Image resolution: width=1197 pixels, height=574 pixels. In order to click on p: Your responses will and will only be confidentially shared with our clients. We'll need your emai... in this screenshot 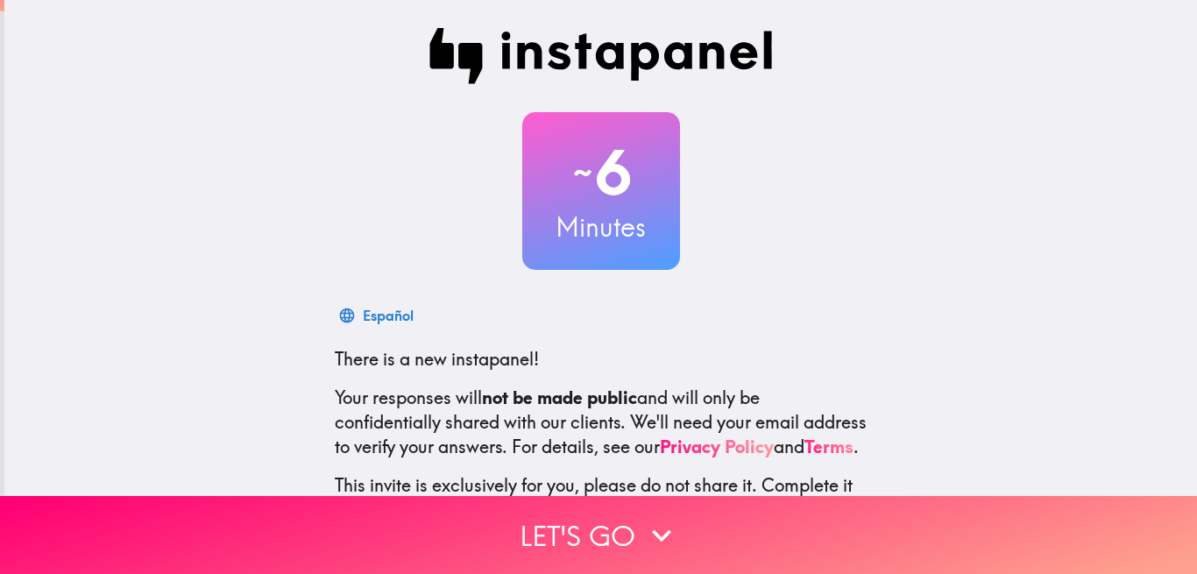, I will do `click(601, 422)`.